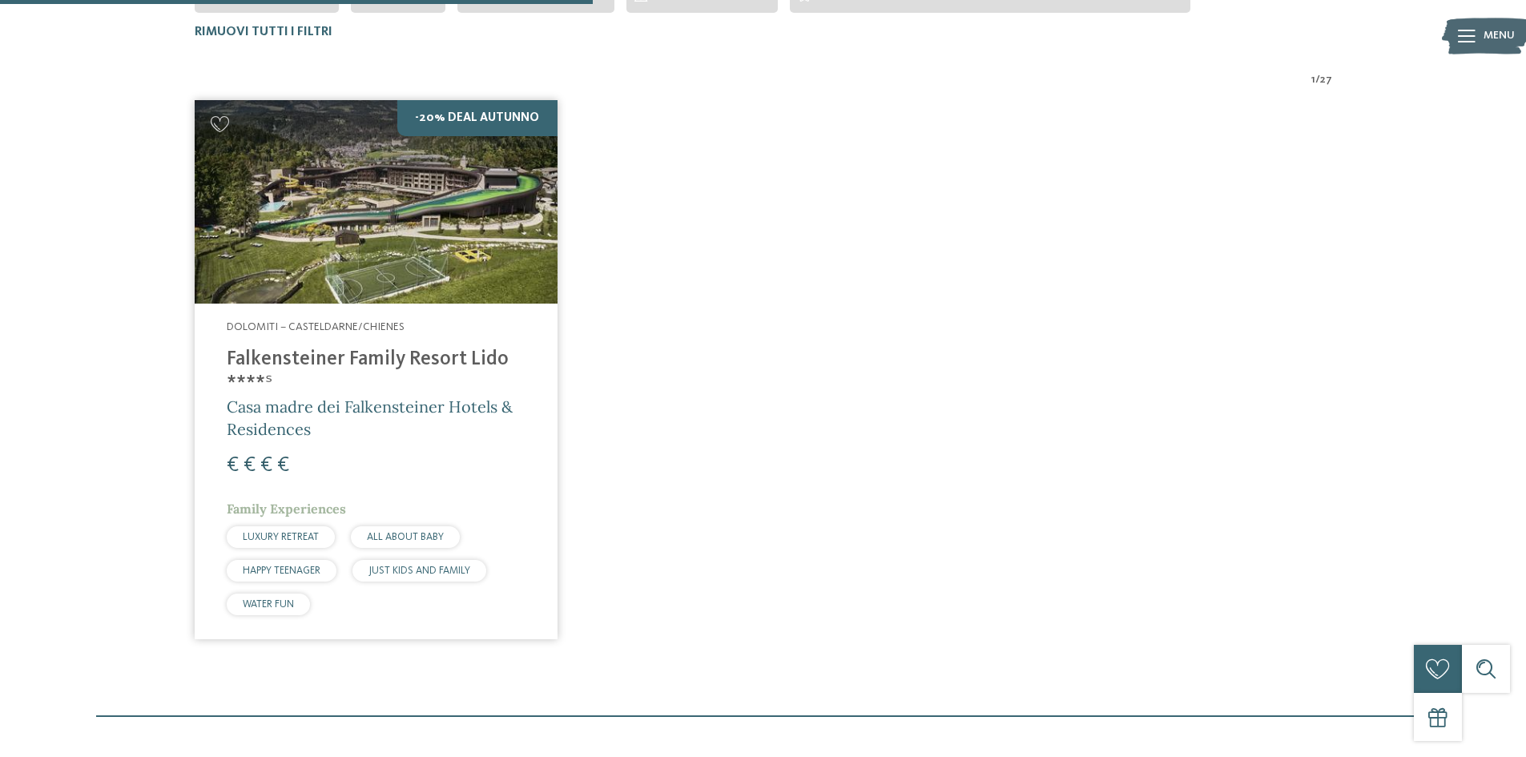 The height and width of the screenshot is (757, 1526). Describe the element at coordinates (376, 369) in the screenshot. I see `a: Cercate un hotel per famiglie? Qui troverete solo i migliori! -20% Deal Autunno Dolomiti – Castel...` at that location.